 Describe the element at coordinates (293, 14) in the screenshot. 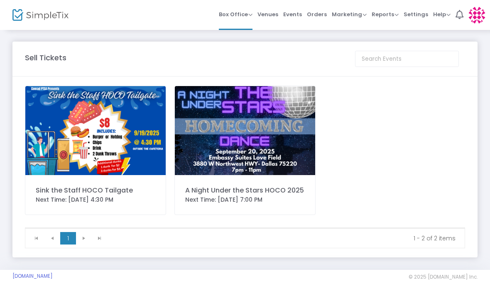

I see `span: Events` at that location.